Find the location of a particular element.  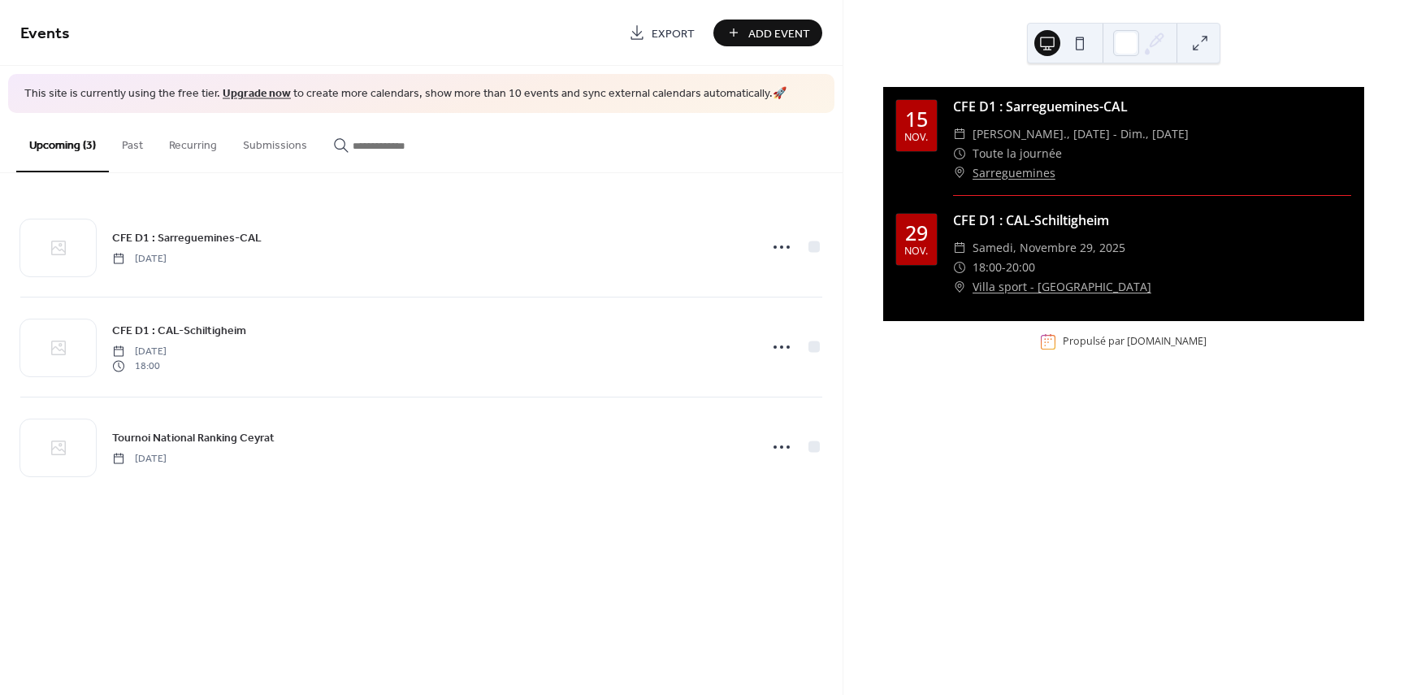

div: 29 is located at coordinates (917, 232).